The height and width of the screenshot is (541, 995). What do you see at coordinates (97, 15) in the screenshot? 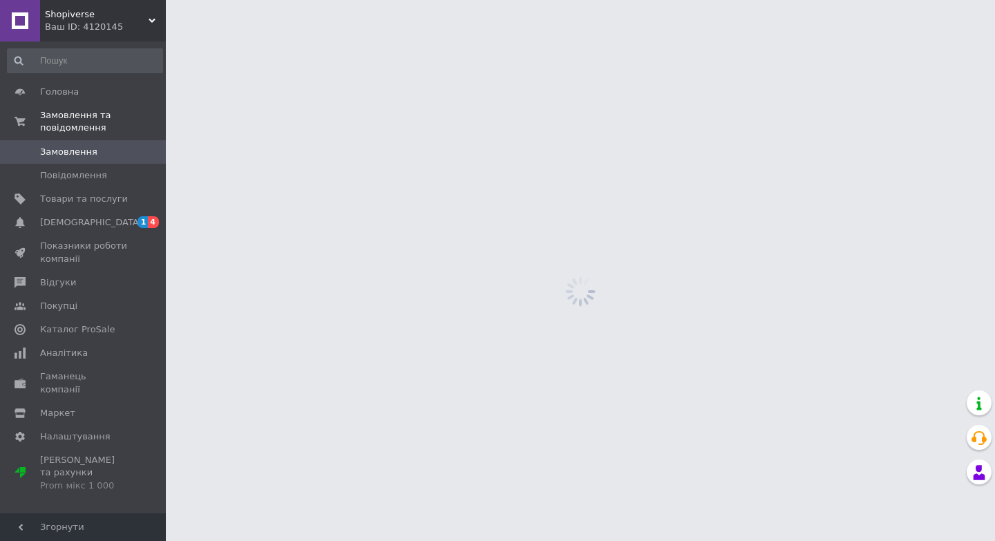
I see `span: Shopiverse` at bounding box center [97, 15].